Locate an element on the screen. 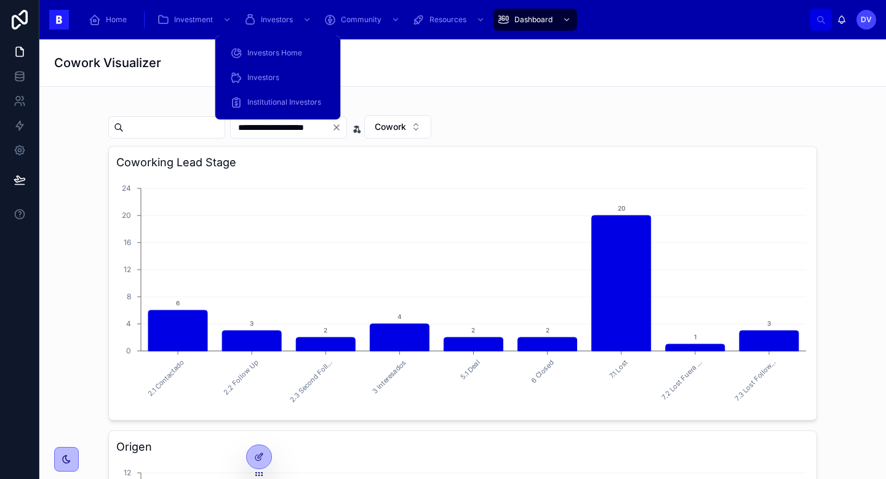 This screenshot has height=479, width=886. tspan: 8 is located at coordinates (129, 296).